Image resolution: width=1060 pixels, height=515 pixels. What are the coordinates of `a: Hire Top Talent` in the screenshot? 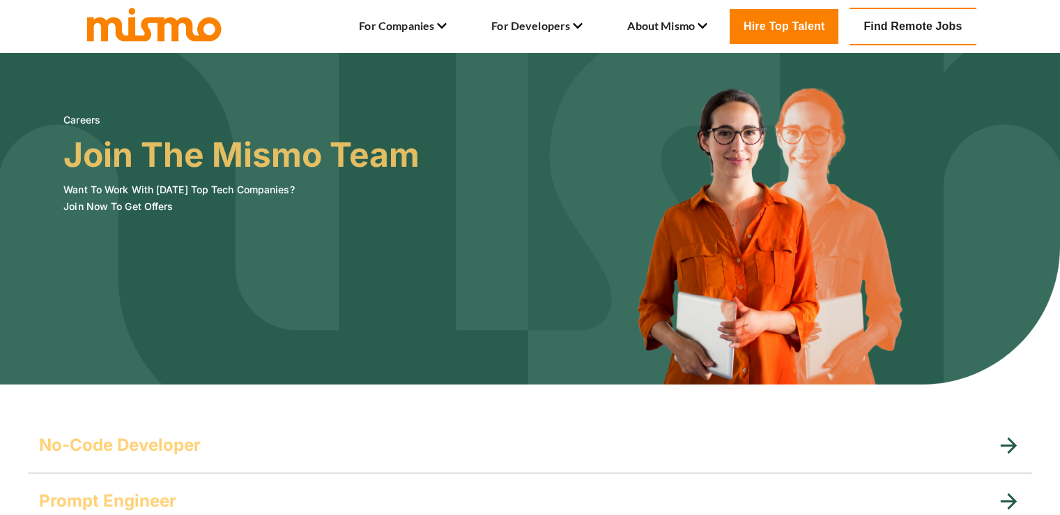 It's located at (784, 26).